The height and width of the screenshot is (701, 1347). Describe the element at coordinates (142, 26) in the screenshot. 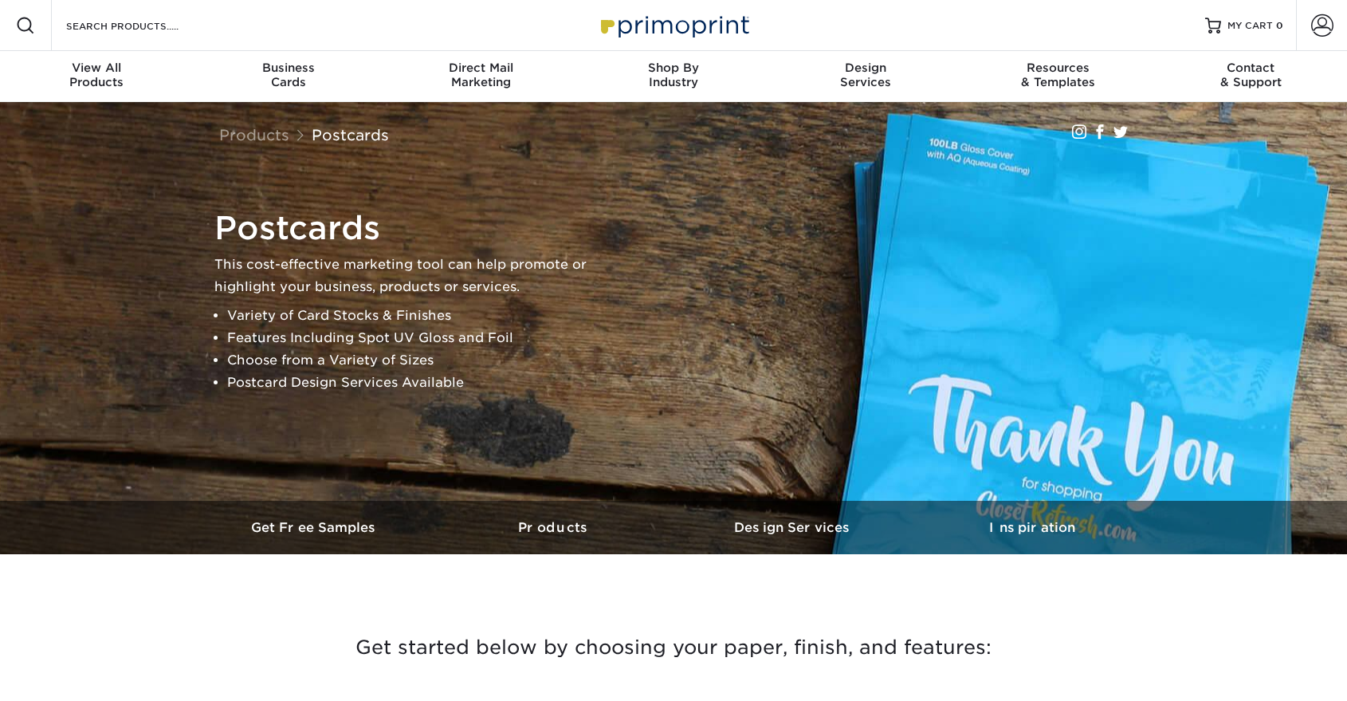

I see `input: SEARCH PRODUCTS.....` at that location.